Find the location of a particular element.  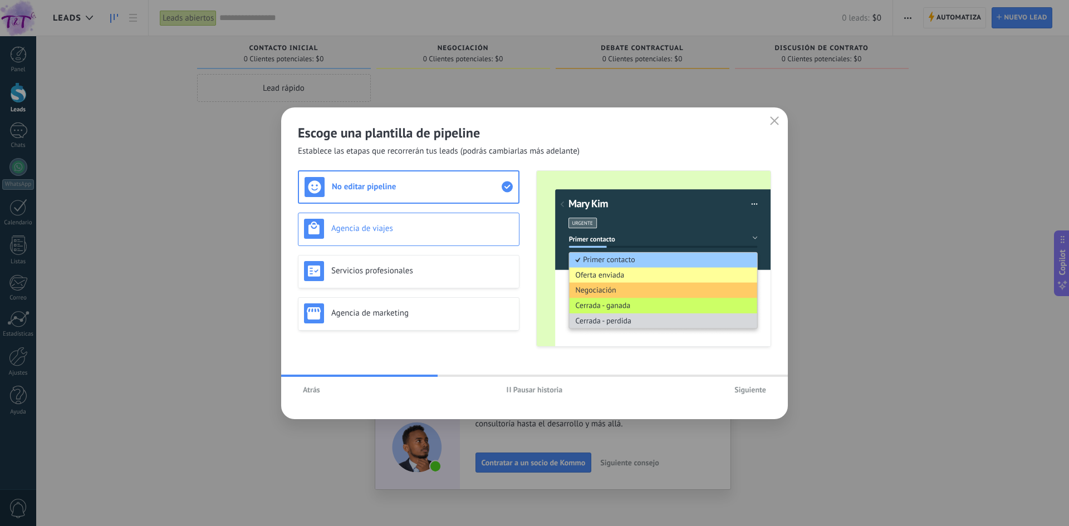

h3: Agencia de viajes is located at coordinates (422, 228).